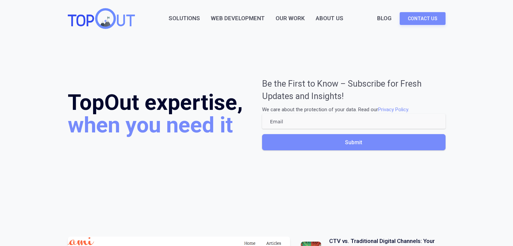 The width and height of the screenshot is (513, 246). Describe the element at coordinates (159, 114) in the screenshot. I see `h1: TopOut expertise,` at that location.